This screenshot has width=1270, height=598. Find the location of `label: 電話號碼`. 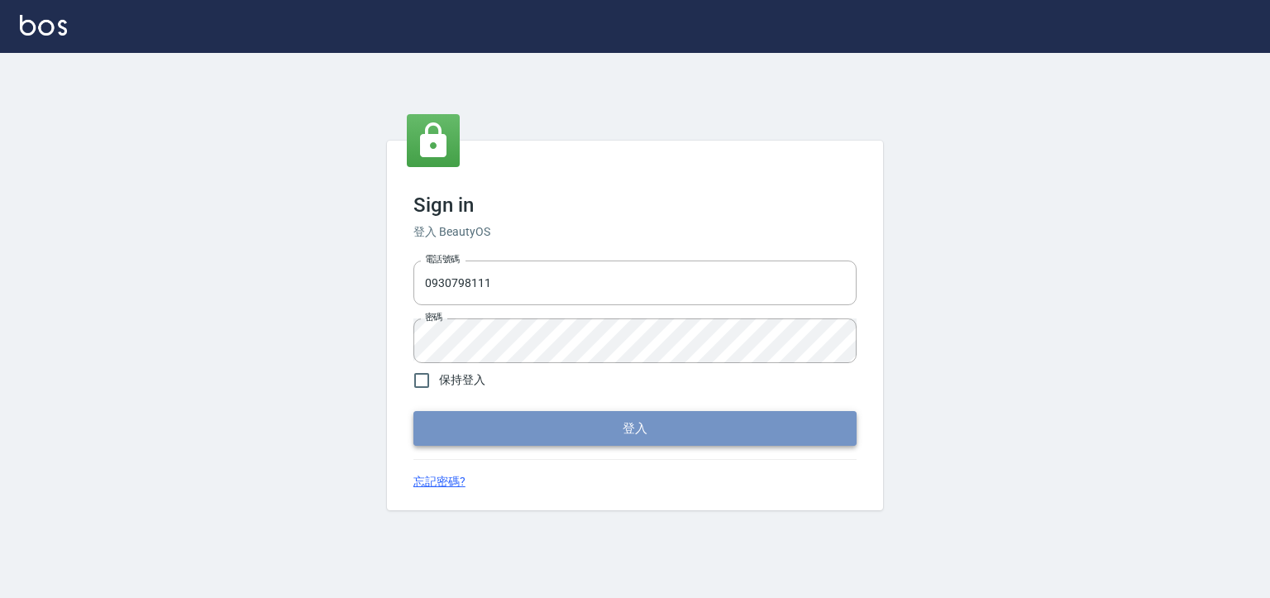

label: 電話號碼 is located at coordinates (442, 259).